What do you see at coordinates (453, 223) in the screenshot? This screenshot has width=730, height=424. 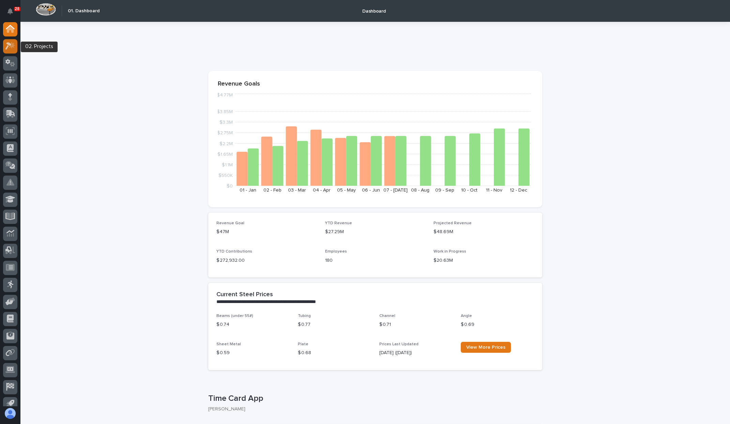 I see `span: Projected Revenue` at bounding box center [453, 223].